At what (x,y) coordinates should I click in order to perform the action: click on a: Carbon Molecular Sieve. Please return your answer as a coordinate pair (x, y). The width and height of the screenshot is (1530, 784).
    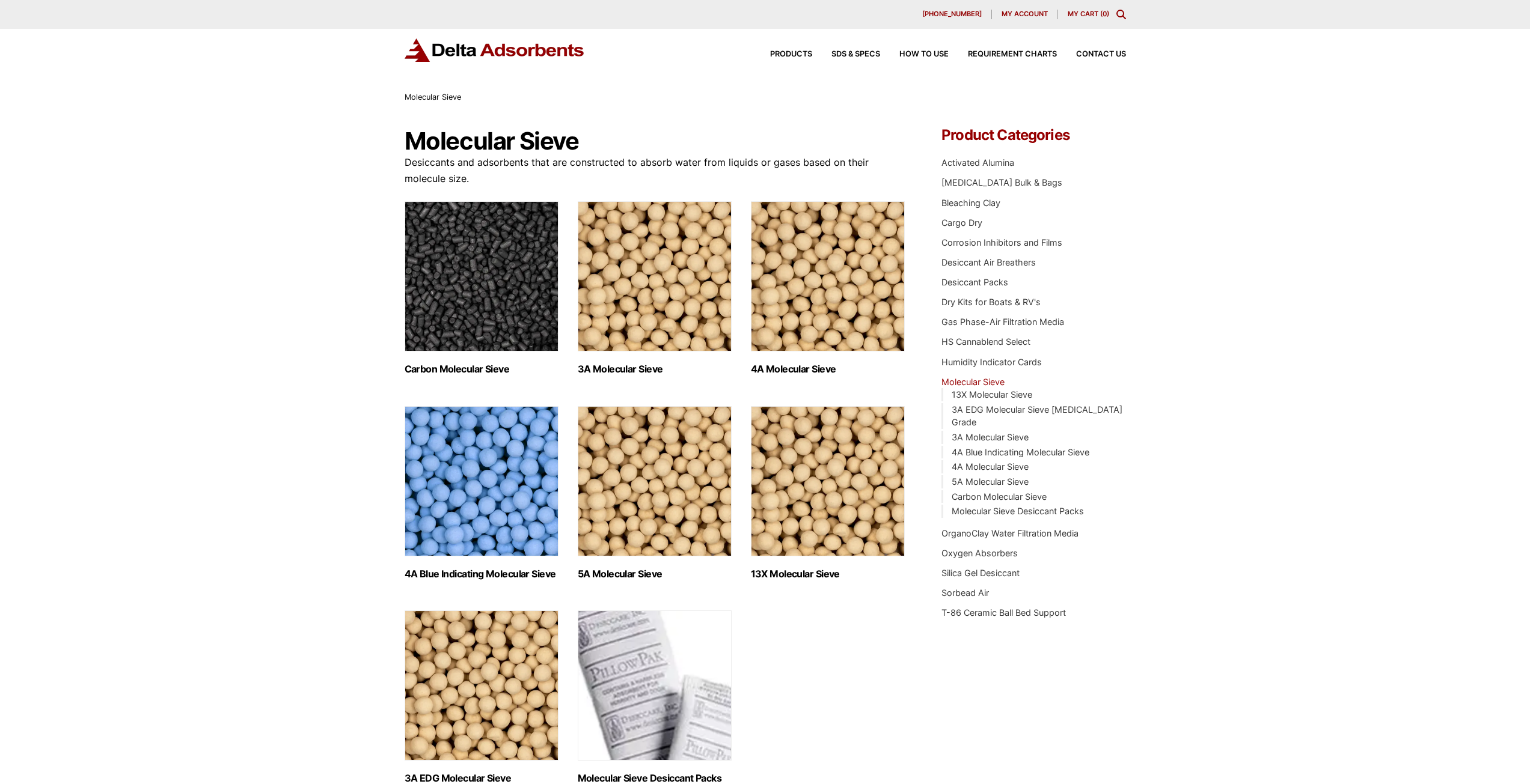
    Looking at the image, I should click on (999, 497).